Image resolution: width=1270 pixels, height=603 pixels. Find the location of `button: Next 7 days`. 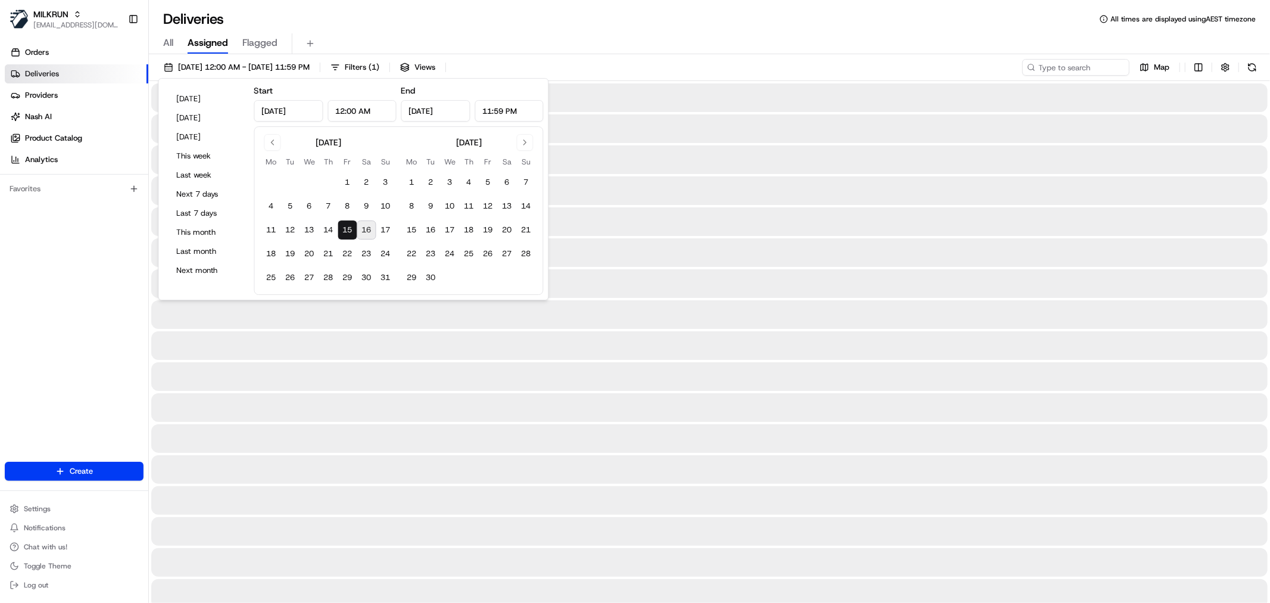

button: Next 7 days is located at coordinates (207, 194).